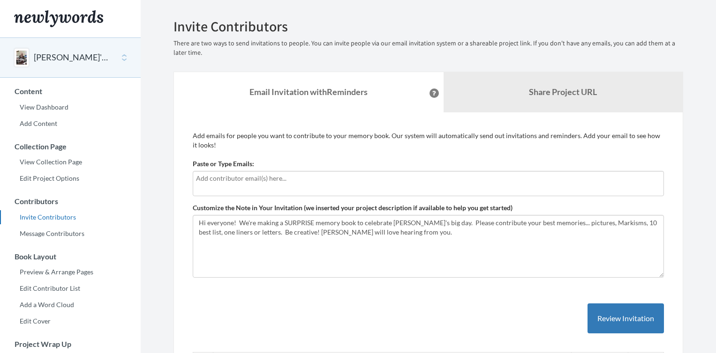 The width and height of the screenshot is (716, 353). Describe the element at coordinates (70, 91) in the screenshot. I see `h3: Content` at that location.